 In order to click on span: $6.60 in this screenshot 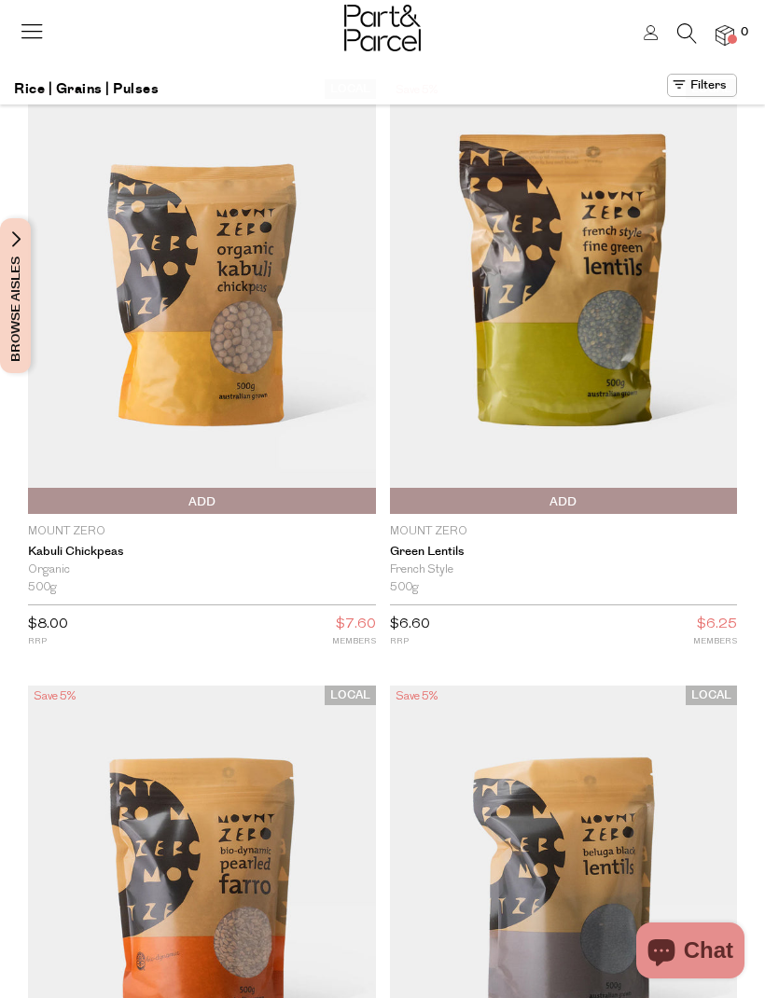, I will do `click(409, 624)`.